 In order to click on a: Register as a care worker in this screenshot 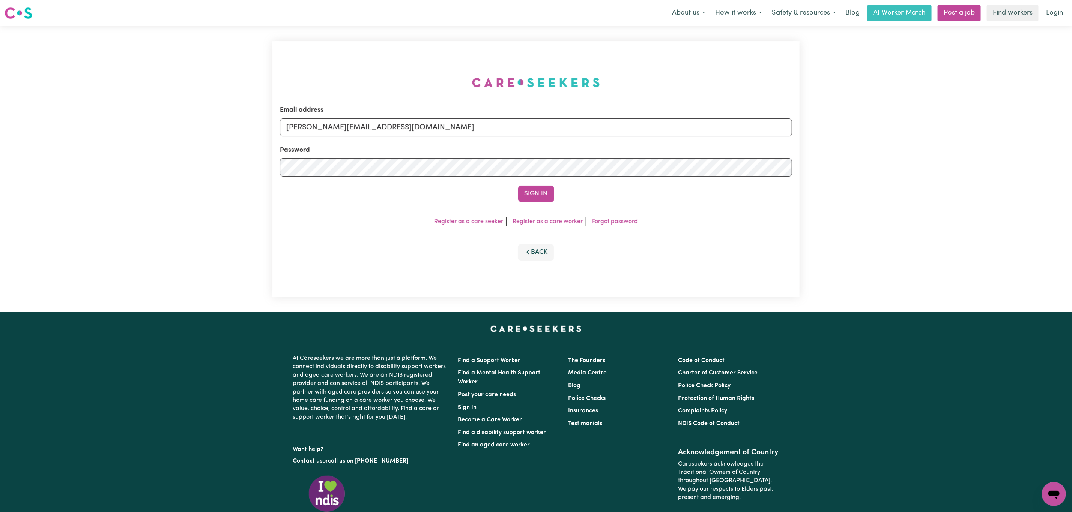, I will do `click(547, 222)`.